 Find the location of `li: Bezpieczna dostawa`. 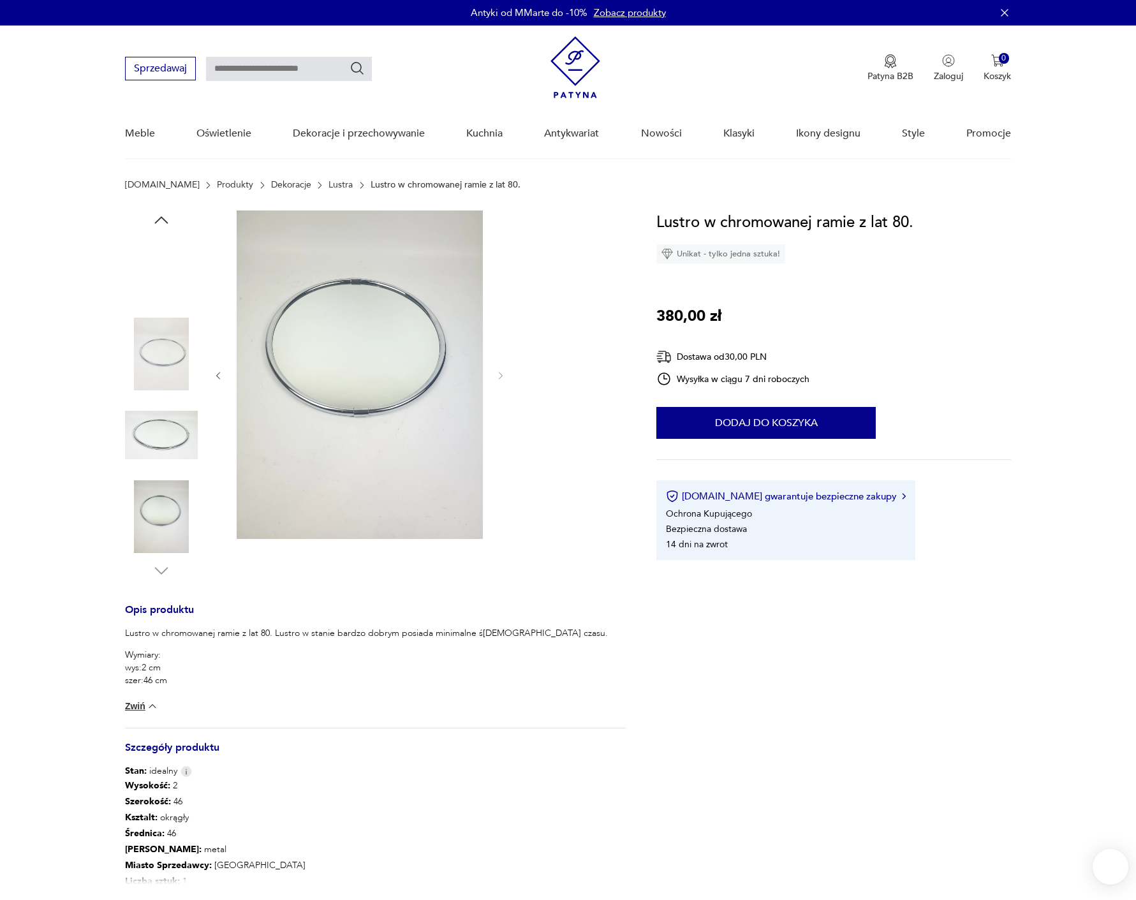

li: Bezpieczna dostawa is located at coordinates (706, 529).